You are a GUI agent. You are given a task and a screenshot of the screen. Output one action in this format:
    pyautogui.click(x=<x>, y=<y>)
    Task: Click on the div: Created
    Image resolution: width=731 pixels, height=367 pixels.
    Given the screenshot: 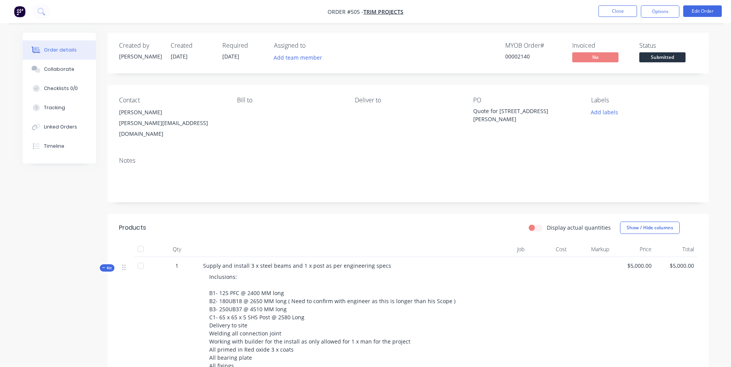 What is the action you would take?
    pyautogui.click(x=192, y=45)
    